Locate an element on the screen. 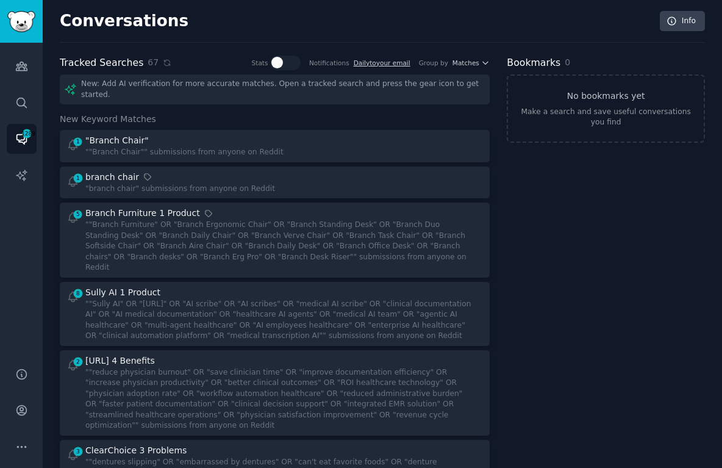 This screenshot has height=468, width=722. div: ""Branch Furniture" OR "Branch Ergonomic Chair" OR "Branch Standing Desk" OR "Branch Duo Standing... is located at coordinates (280, 247).